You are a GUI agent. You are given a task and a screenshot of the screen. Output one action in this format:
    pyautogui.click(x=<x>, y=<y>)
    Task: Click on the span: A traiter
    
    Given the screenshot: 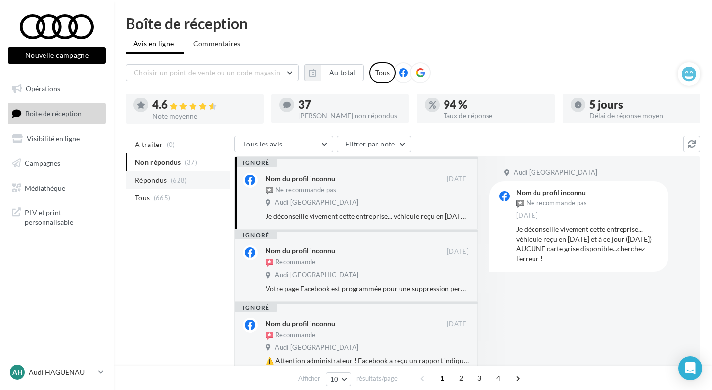 What is the action you would take?
    pyautogui.click(x=149, y=144)
    